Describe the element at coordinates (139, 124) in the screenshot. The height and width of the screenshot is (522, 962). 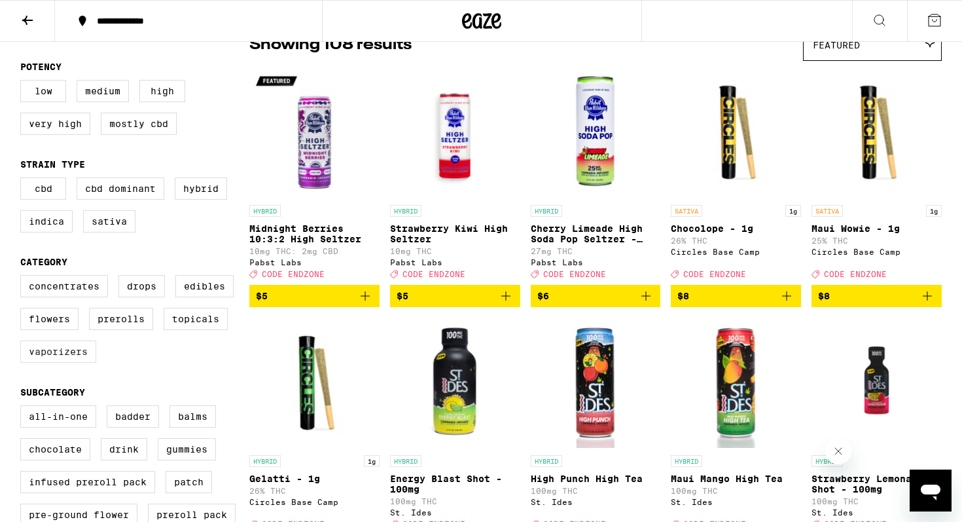
I see `label: Mostly CBD` at that location.